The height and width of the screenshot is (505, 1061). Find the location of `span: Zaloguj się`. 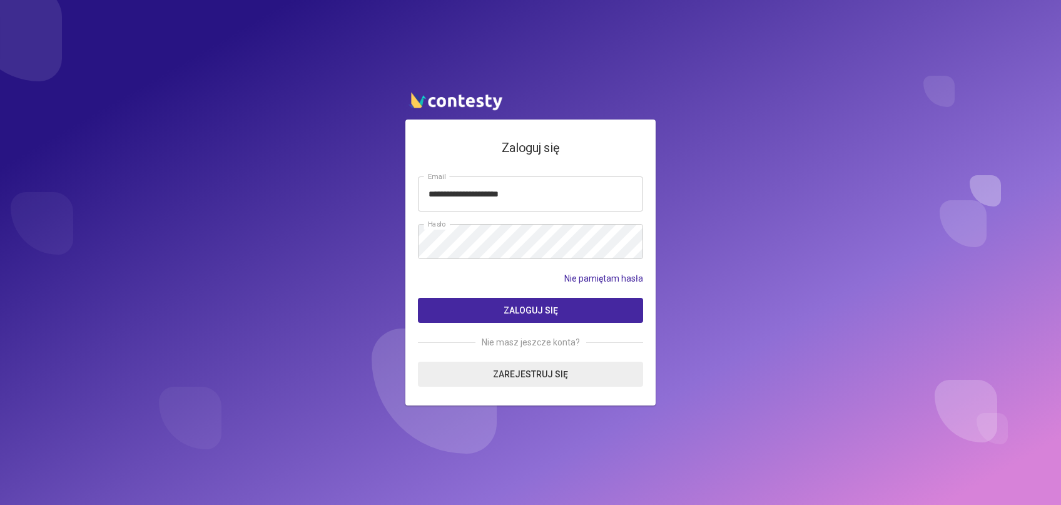

span: Zaloguj się is located at coordinates (531, 310).